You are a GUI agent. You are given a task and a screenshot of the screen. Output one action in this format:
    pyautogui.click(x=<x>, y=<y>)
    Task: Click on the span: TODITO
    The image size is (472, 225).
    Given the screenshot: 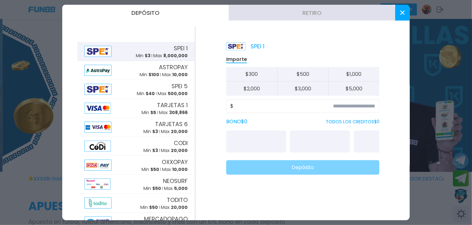 What is the action you would take?
    pyautogui.click(x=177, y=200)
    